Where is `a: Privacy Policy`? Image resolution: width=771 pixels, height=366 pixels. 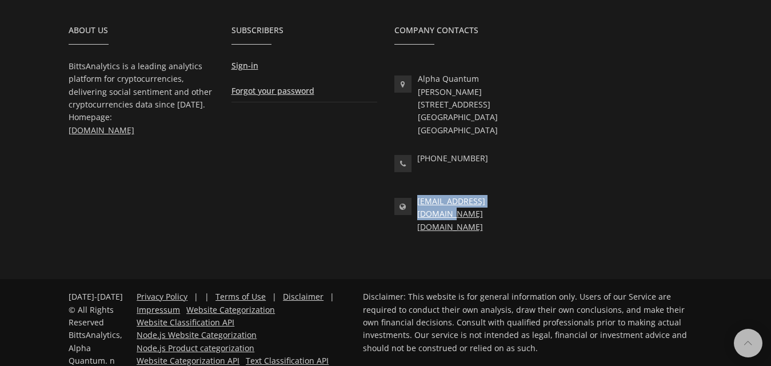
a: Privacy Policy is located at coordinates (162, 296).